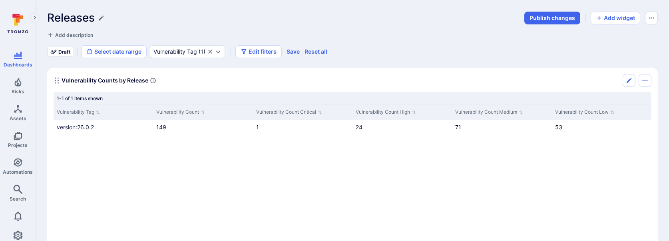 This screenshot has height=241, width=669. Describe the element at coordinates (71, 18) in the screenshot. I see `h1: Releases` at that location.